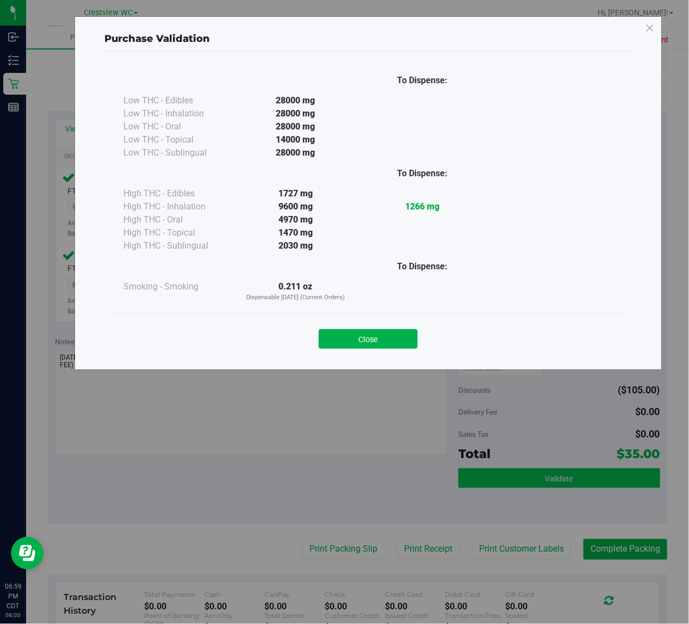  What do you see at coordinates (295, 194) in the screenshot?
I see `div: 1727 mg` at bounding box center [295, 194].